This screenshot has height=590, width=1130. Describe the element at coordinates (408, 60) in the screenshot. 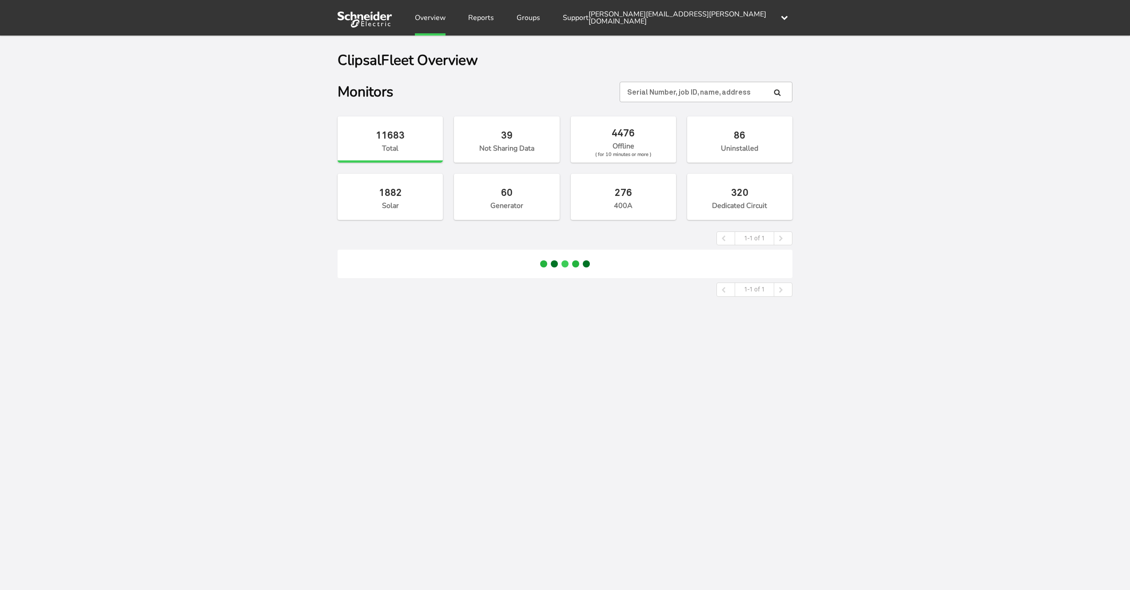

I see `h1: Clipsal Fleet Overview` at that location.